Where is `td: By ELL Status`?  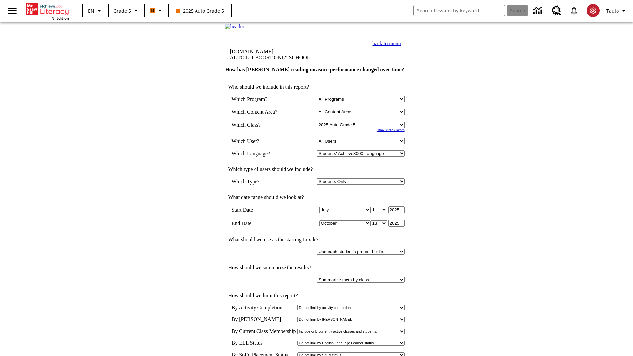
td: By ELL Status is located at coordinates (264, 343).